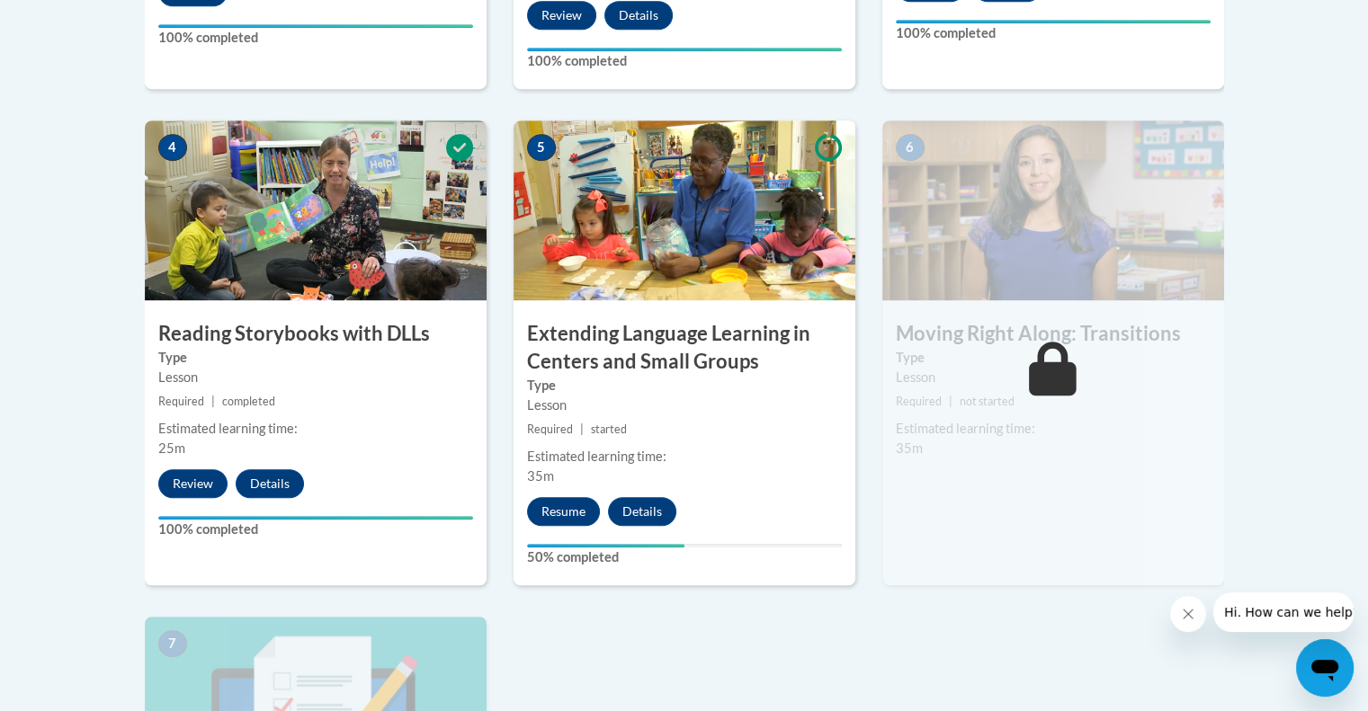  What do you see at coordinates (910, 147) in the screenshot?
I see `span: 6` at bounding box center [910, 147].